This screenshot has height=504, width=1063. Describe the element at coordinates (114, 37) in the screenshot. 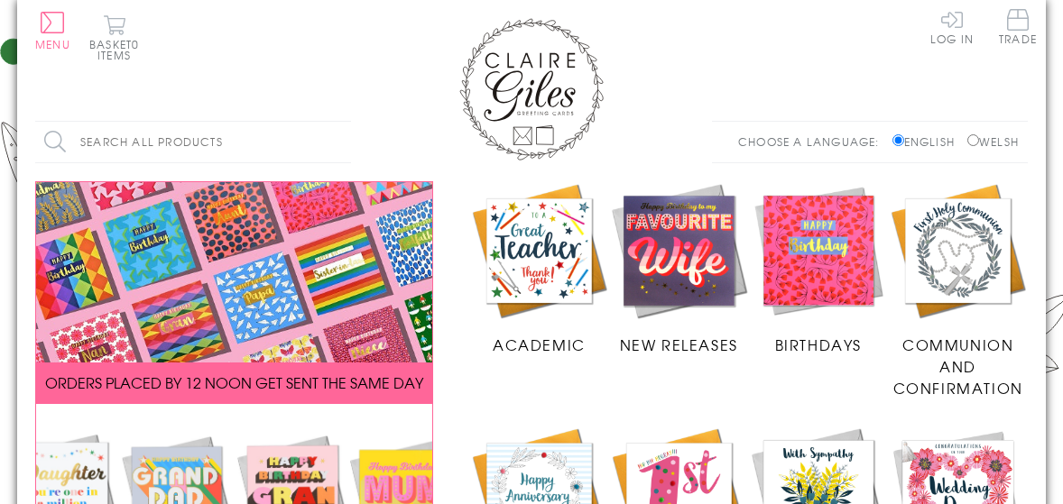

I see `button: Basket0 items` at that location.